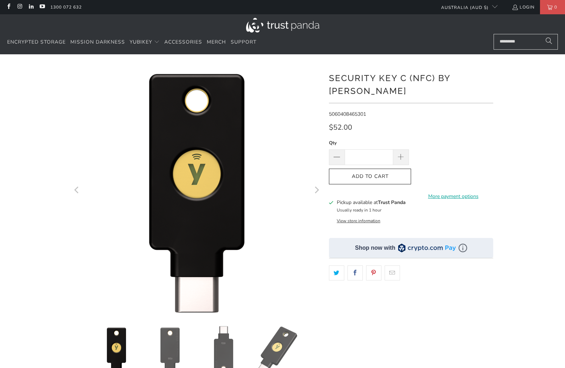 This screenshot has width=565, height=368. What do you see at coordinates (66, 7) in the screenshot?
I see `a: 1300 072 632` at bounding box center [66, 7].